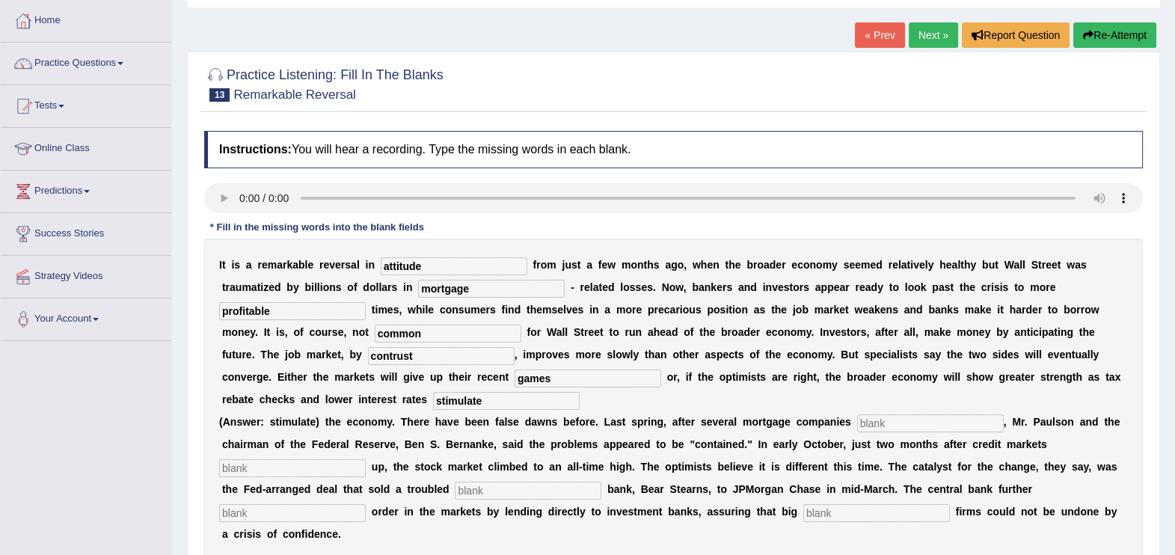 The width and height of the screenshot is (1175, 555). What do you see at coordinates (673, 150) in the screenshot?
I see `h4: You will hear a recording. Type the missing words in each blank.` at bounding box center [673, 150].